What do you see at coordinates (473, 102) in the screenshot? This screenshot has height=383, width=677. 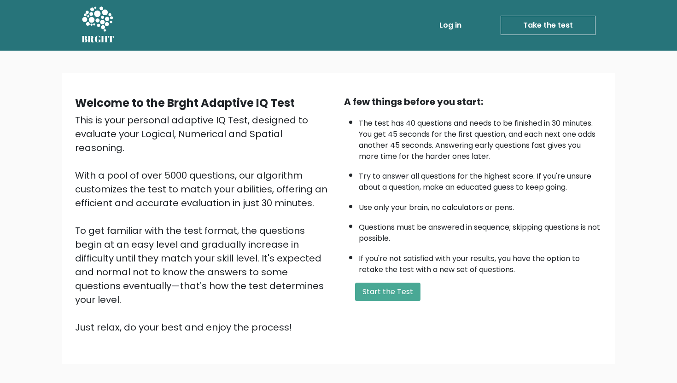 I see `div: A few things before you start:` at bounding box center [473, 102].